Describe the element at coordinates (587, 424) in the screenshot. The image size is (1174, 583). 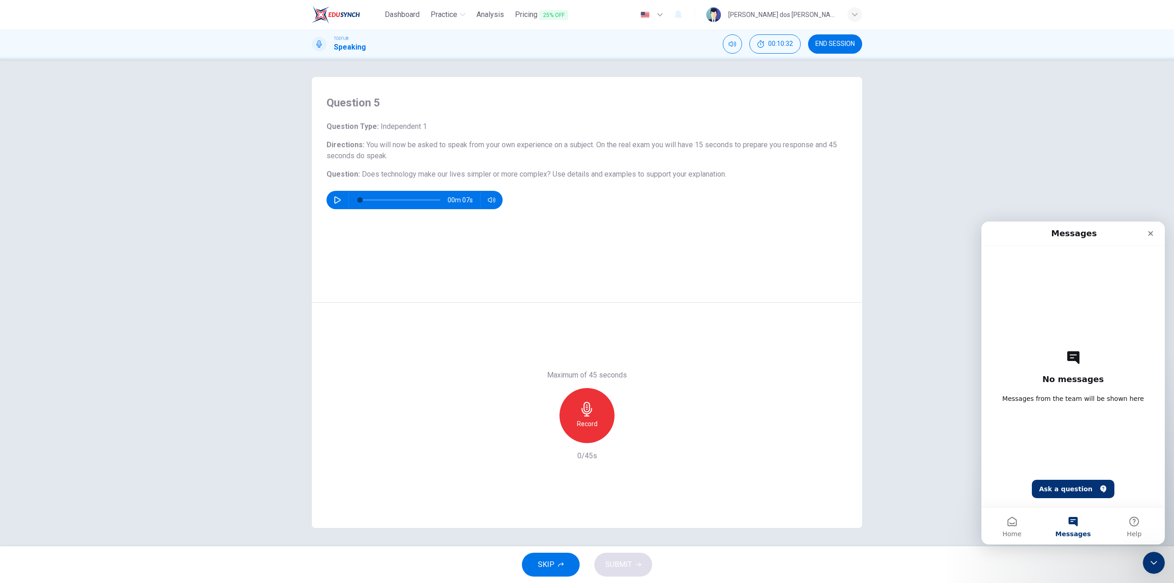
I see `h6: Record` at that location.